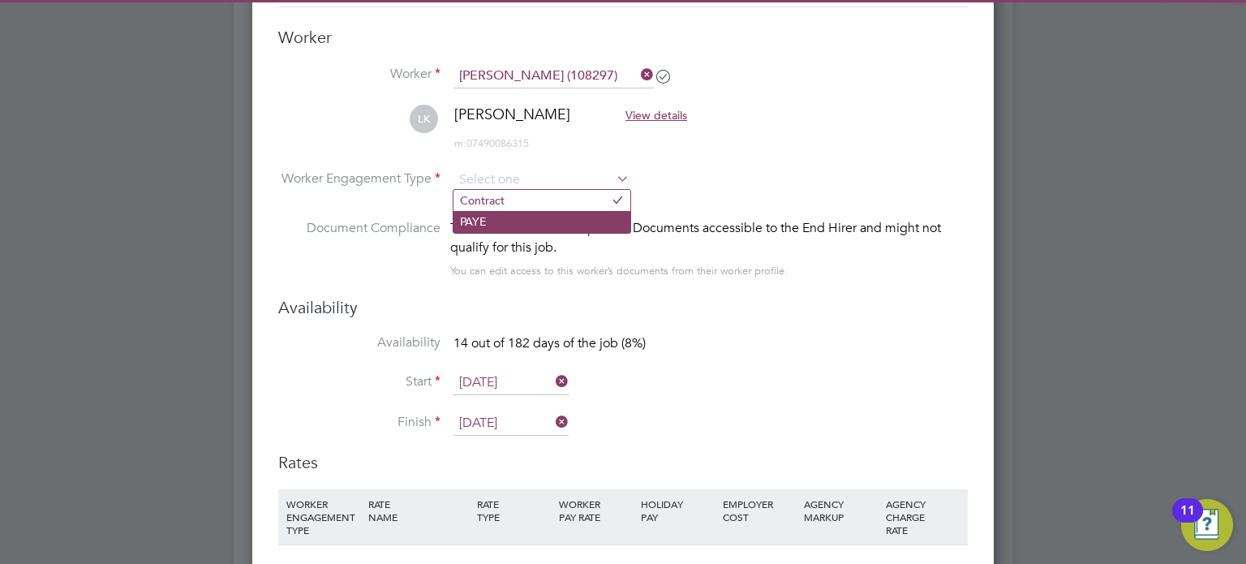 This screenshot has width=1246, height=564. What do you see at coordinates (656, 115) in the screenshot?
I see `span: View details` at bounding box center [656, 115].